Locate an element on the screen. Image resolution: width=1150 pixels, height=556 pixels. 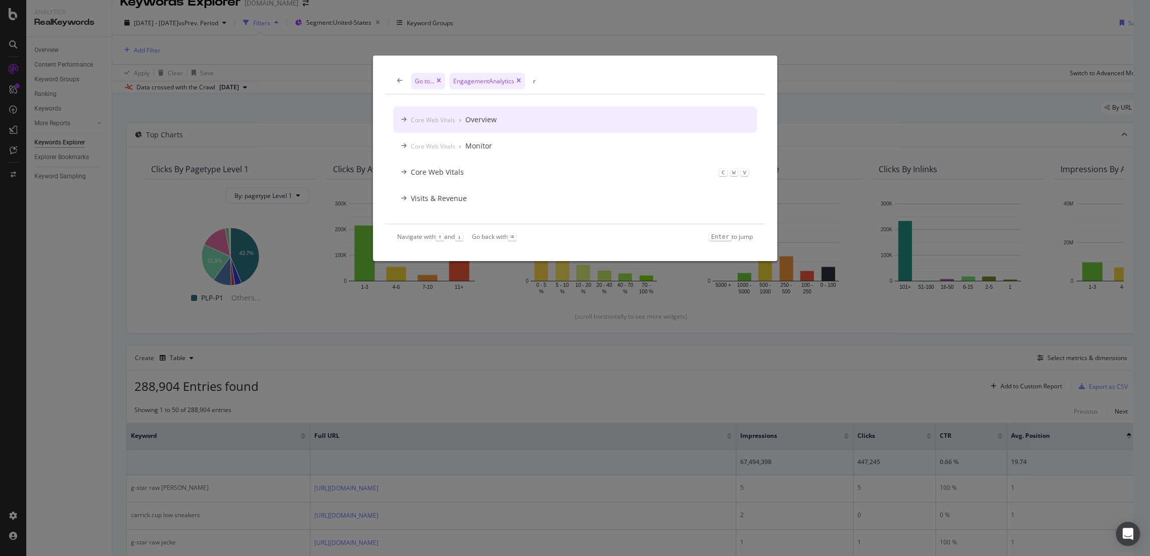
div: Navigate with and is located at coordinates (430, 236).